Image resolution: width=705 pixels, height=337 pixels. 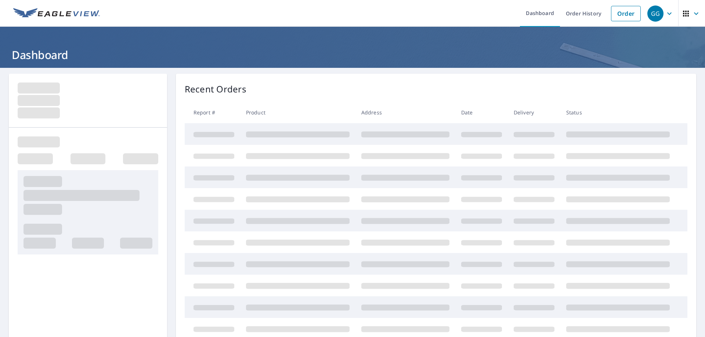 What do you see at coordinates (618, 112) in the screenshot?
I see `th: Status` at bounding box center [618, 112].